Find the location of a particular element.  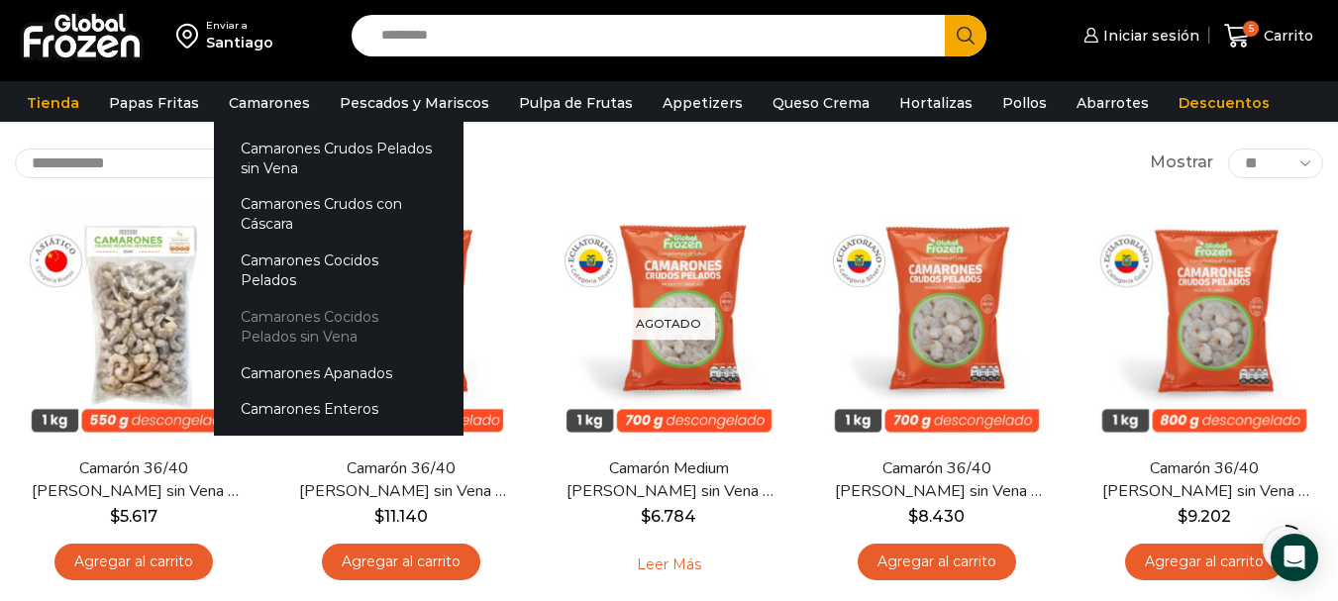

a: Papas Fritas is located at coordinates (153, 103).